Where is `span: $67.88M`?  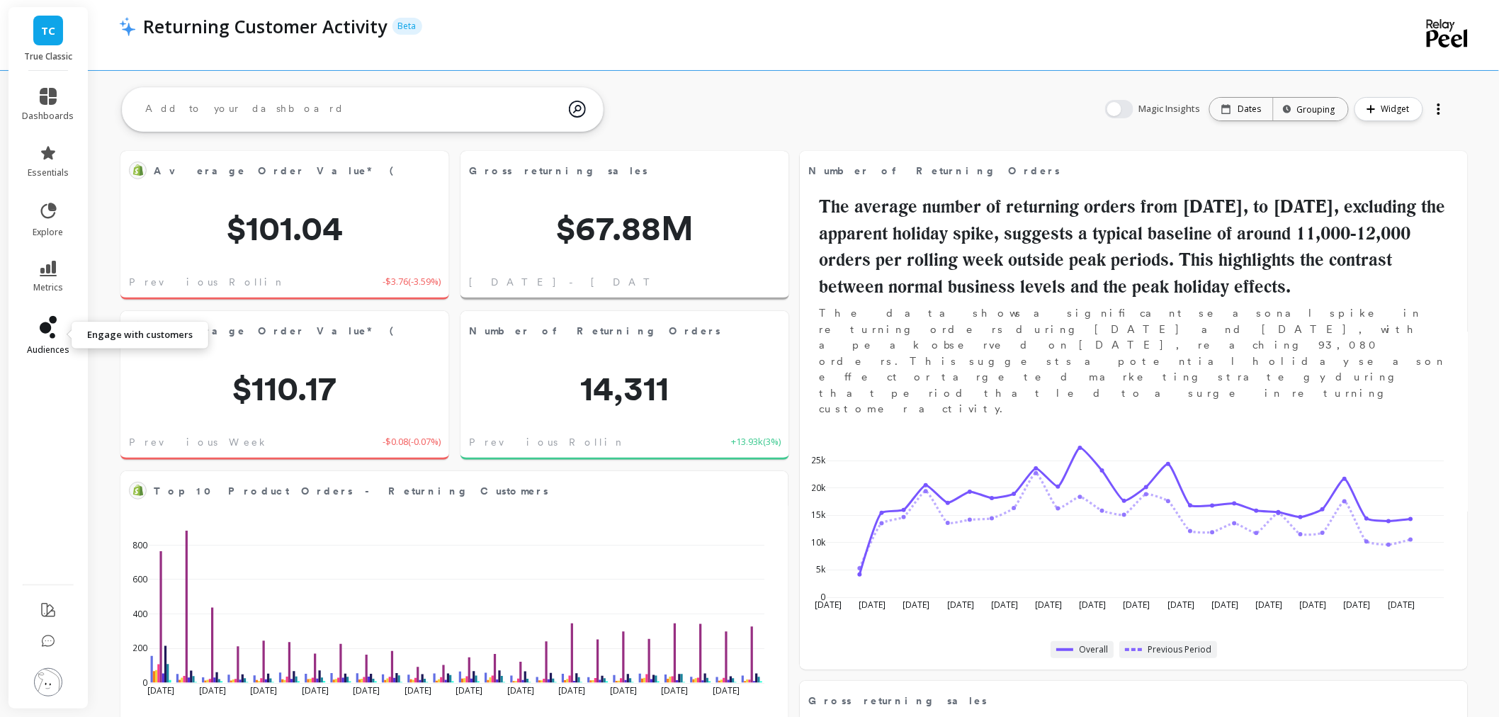
span: $67.88M is located at coordinates (625, 228).